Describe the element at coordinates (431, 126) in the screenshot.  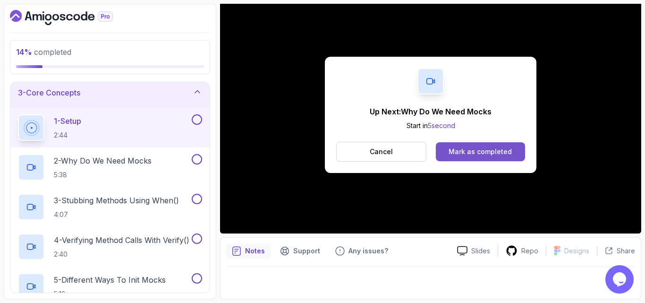
I see `p: Start in` at that location.